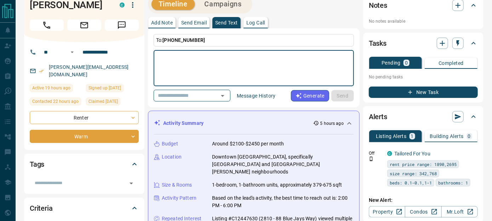 This screenshot has height=221, width=492. What do you see at coordinates (254, 123) in the screenshot?
I see `div: Activity Summary5 hours ago` at bounding box center [254, 123].